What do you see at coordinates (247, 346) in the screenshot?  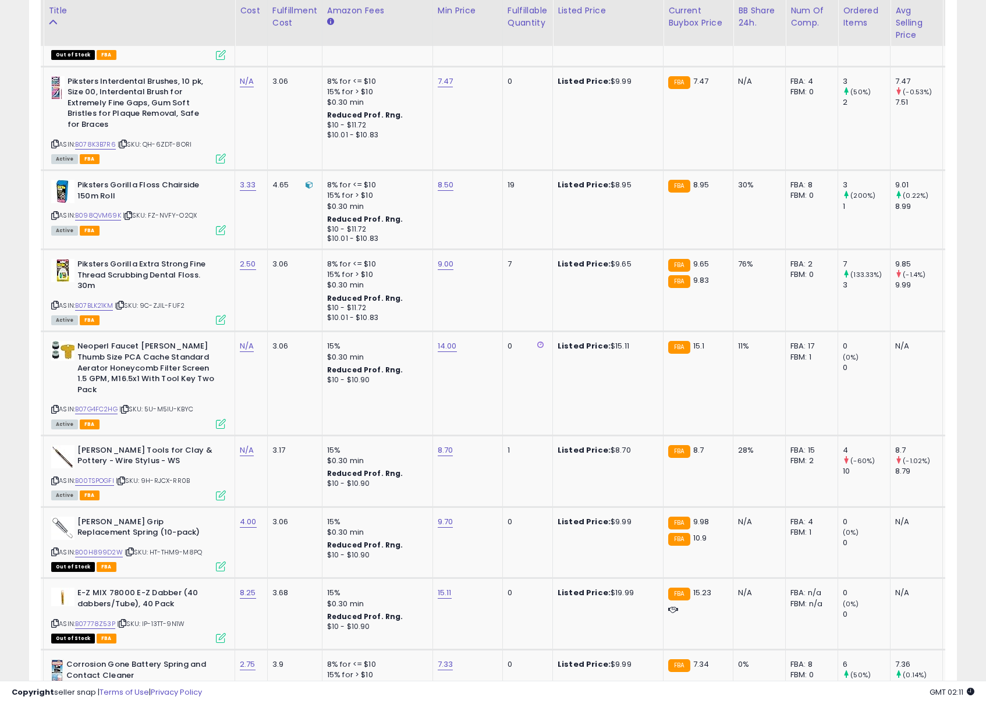 I see `a: N/A` at bounding box center [247, 346].